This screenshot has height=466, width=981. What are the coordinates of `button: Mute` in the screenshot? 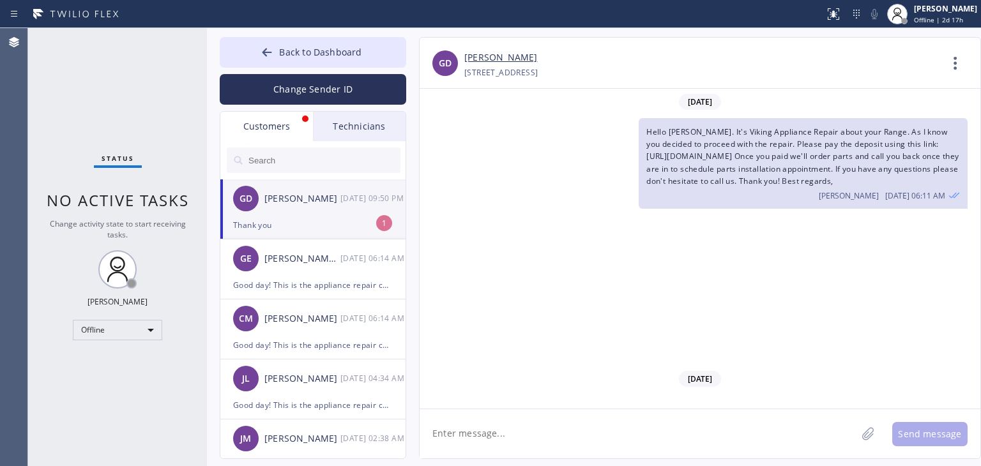 It's located at (874, 14).